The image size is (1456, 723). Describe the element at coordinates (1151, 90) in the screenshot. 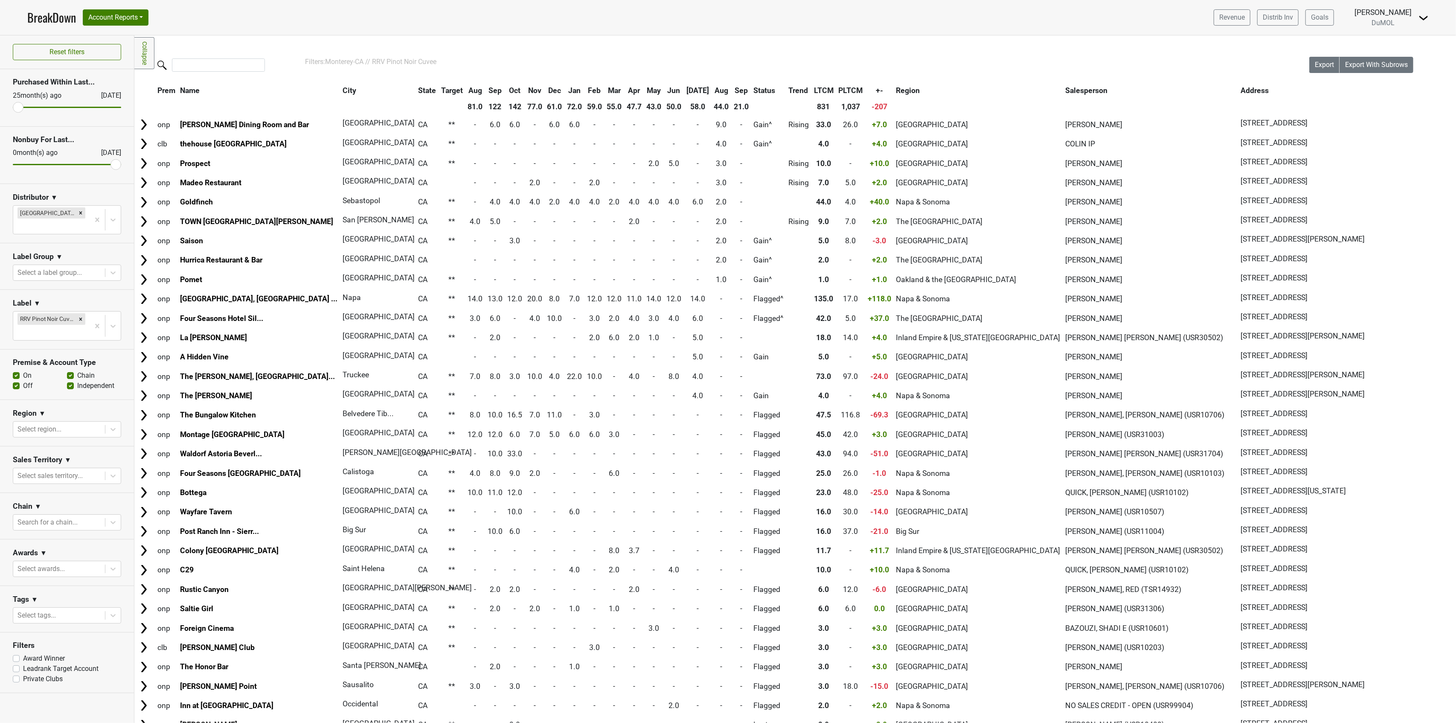

I see `th: Salesperson: activate to sort column ascending` at that location.